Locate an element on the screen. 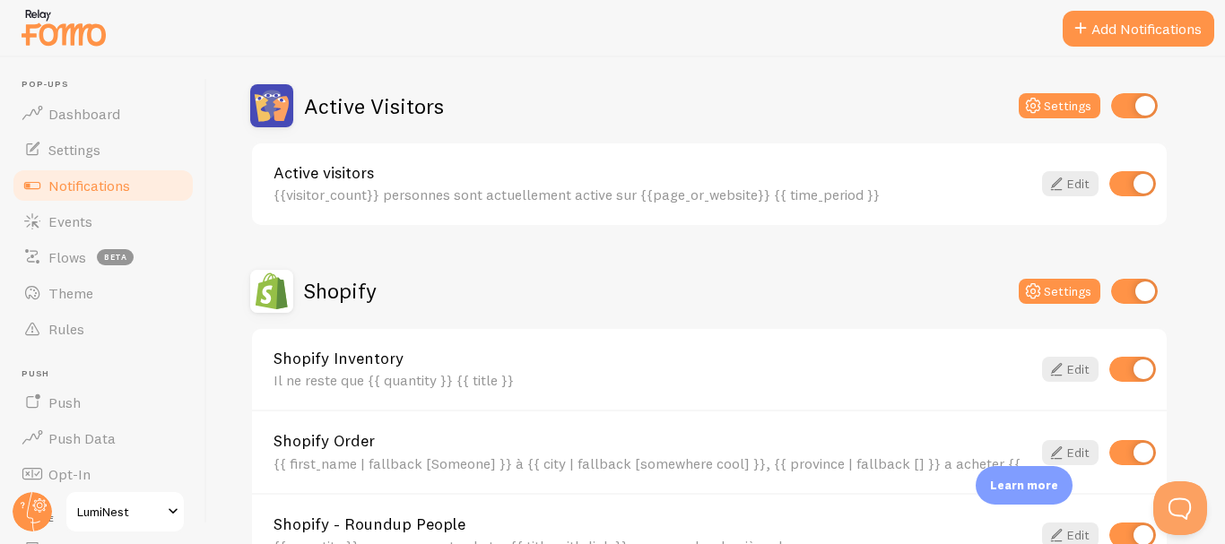  a: Shopify - Roundup People is located at coordinates (652, 525).